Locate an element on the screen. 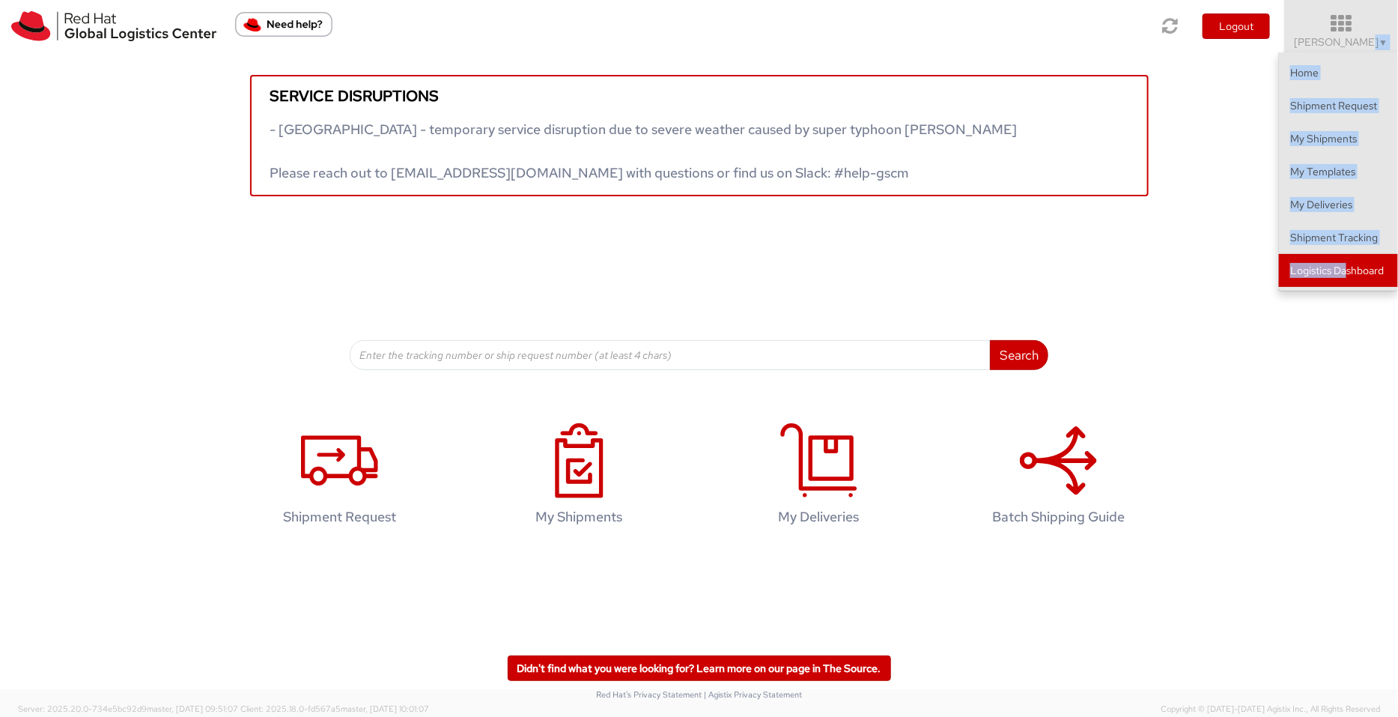 This screenshot has height=717, width=1398. h4: Batch Shipping Guide is located at coordinates (1059, 517).